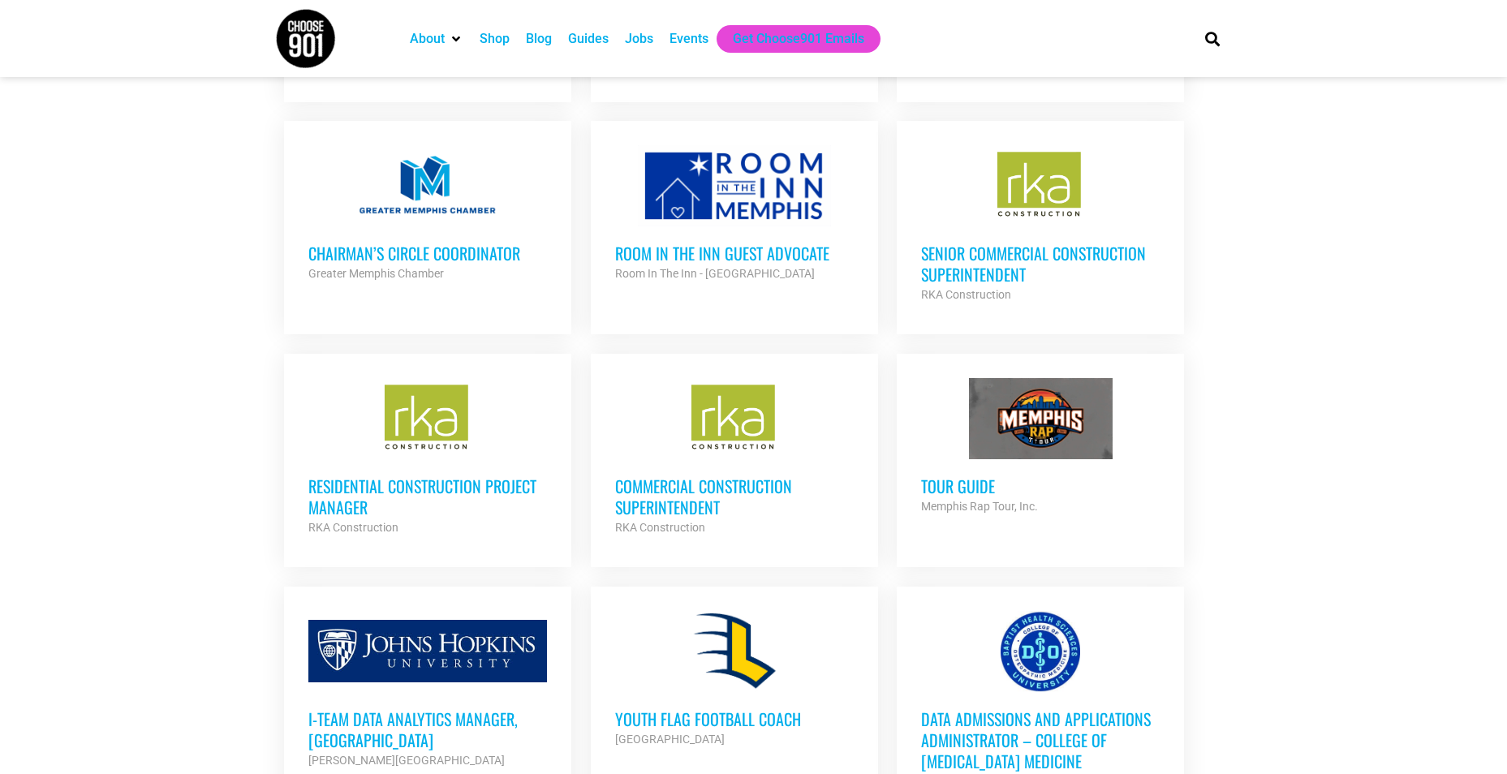 This screenshot has height=774, width=1507. What do you see at coordinates (1040, 225) in the screenshot?
I see `a: Senior Commercial Construction Superintendent RKA Construction` at bounding box center [1040, 225].